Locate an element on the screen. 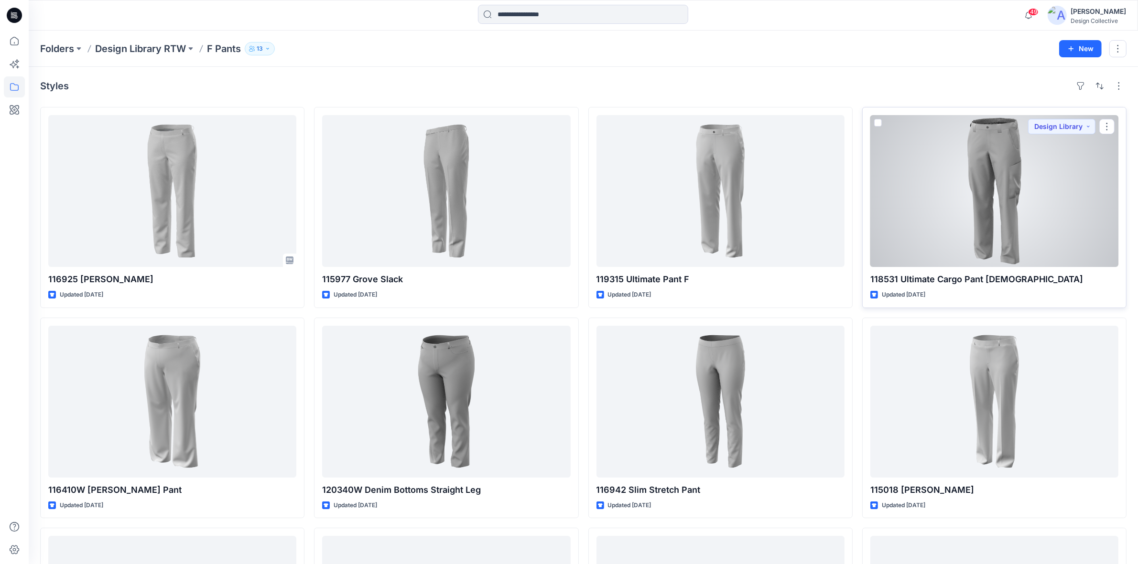  a: Folders is located at coordinates (57, 49).